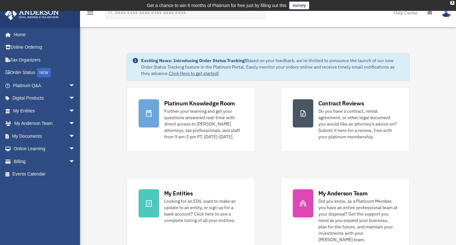 The width and height of the screenshot is (456, 245). I want to click on div: Based on your feedback, we're thrilled to announce the launch of our new Order Status Tracking fe..., so click(272, 67).